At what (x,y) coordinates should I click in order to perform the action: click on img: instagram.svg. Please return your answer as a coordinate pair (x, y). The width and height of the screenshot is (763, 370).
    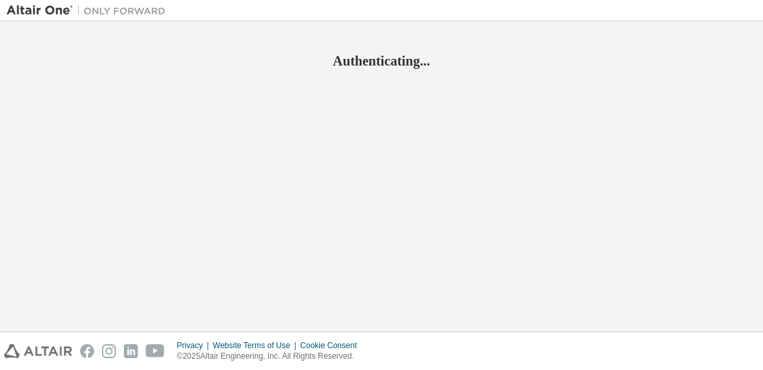
    Looking at the image, I should click on (109, 351).